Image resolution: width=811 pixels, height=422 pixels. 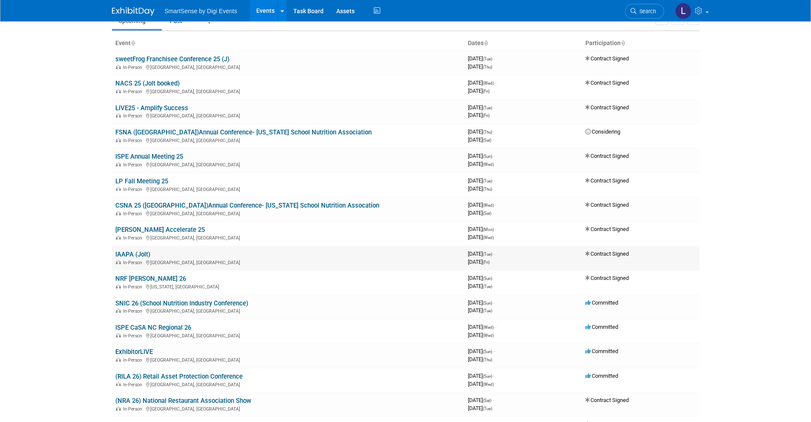 I want to click on img: ExhibitDay, so click(x=133, y=11).